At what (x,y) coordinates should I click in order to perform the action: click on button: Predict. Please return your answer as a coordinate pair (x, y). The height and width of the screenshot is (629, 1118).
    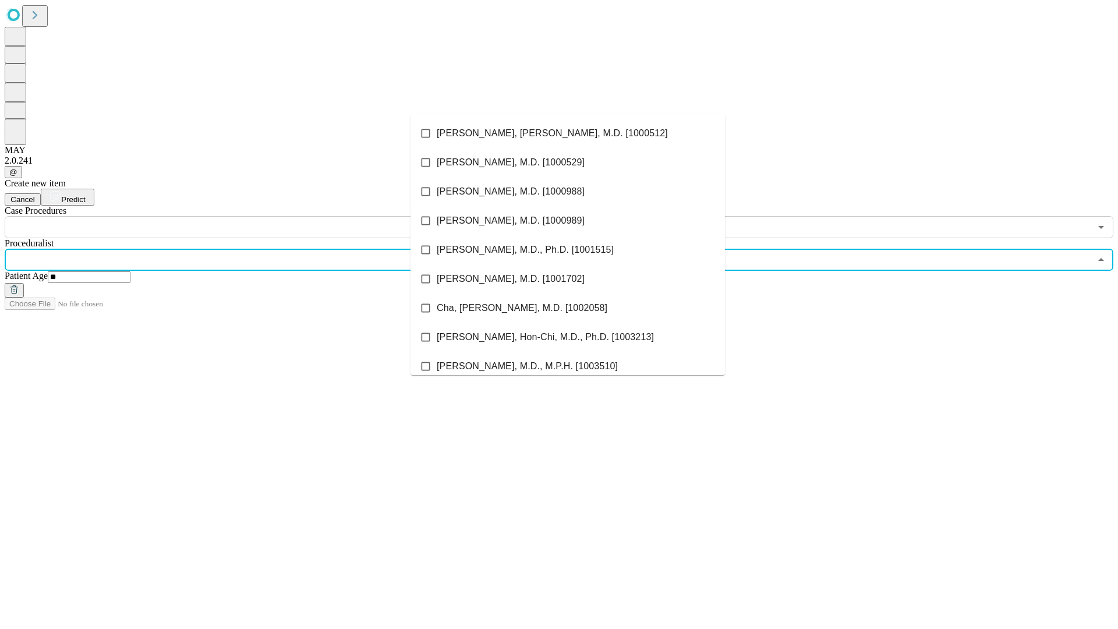
    Looking at the image, I should click on (68, 197).